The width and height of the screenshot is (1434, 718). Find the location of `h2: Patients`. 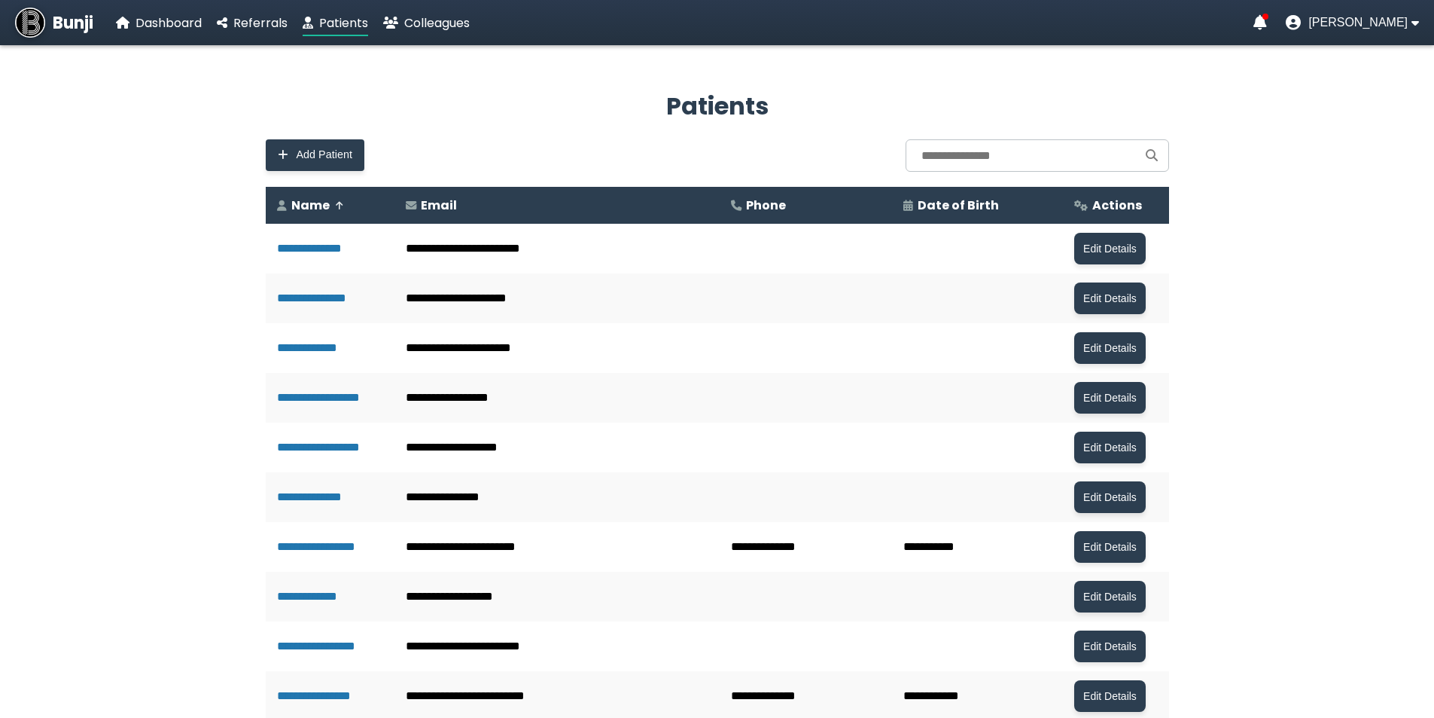

h2: Patients is located at coordinates (718, 106).